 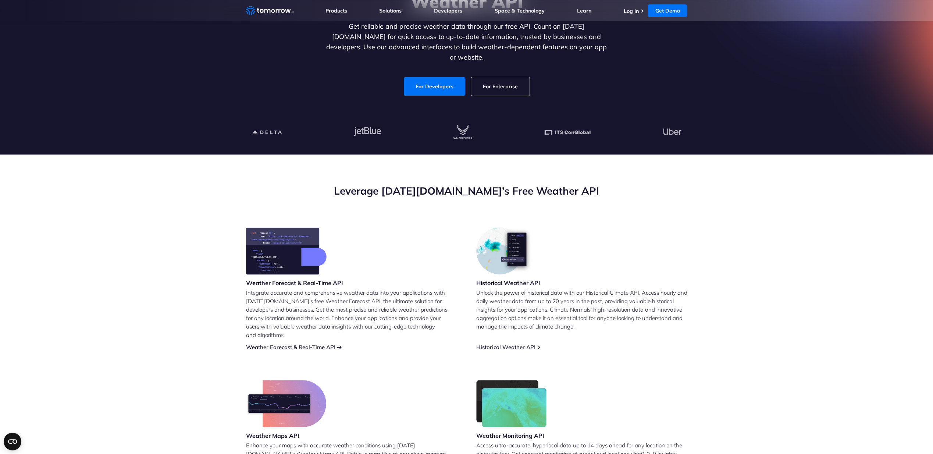 I want to click on a: Log In, so click(x=630, y=11).